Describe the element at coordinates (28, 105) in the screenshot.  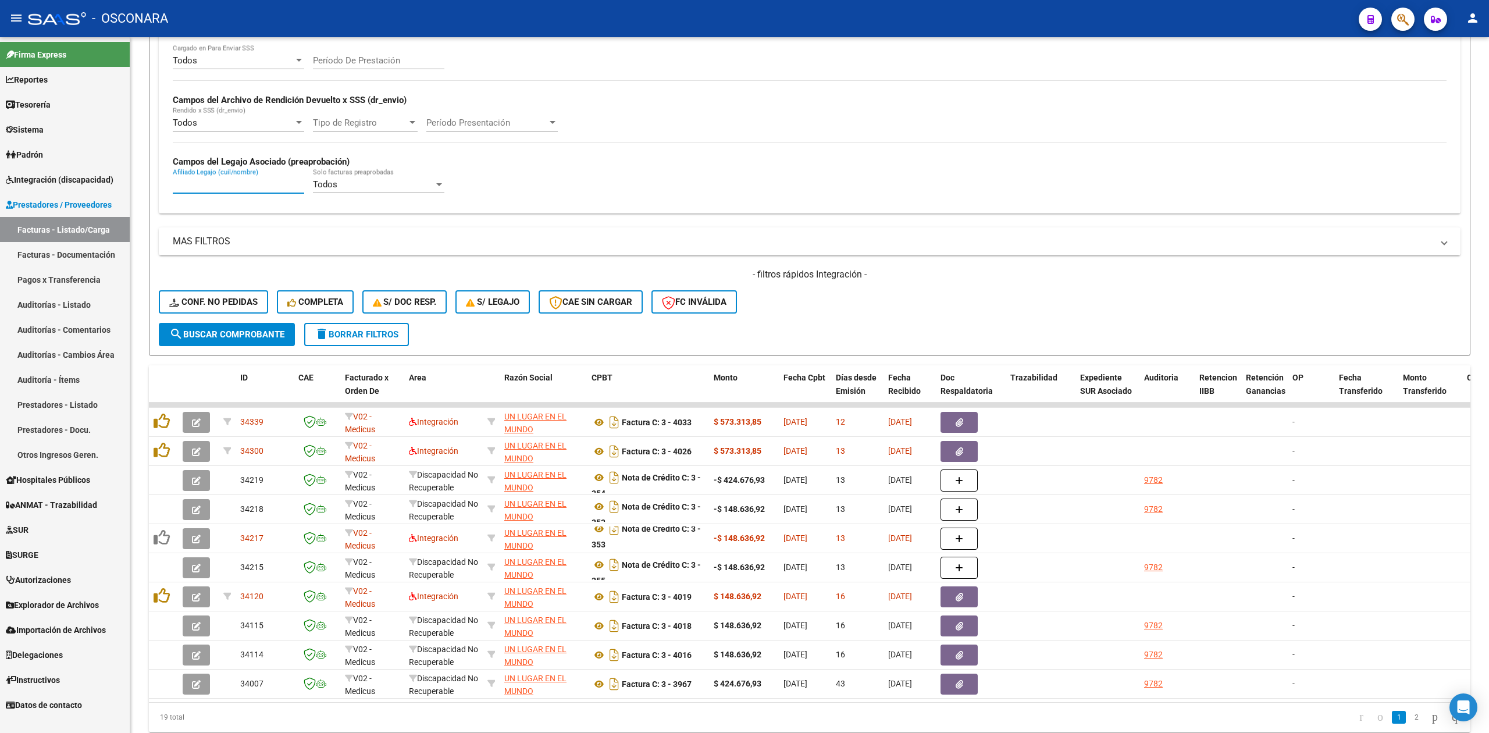
I see `span: Tesorería` at that location.